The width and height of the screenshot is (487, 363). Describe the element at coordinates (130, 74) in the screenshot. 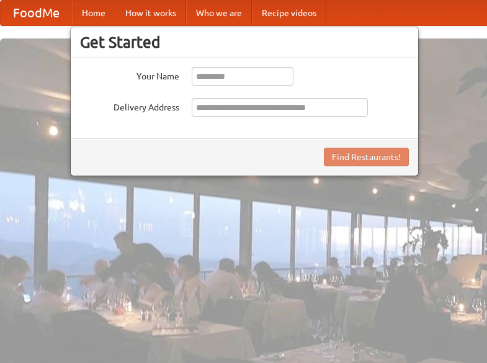

I see `label: Your Name` at that location.